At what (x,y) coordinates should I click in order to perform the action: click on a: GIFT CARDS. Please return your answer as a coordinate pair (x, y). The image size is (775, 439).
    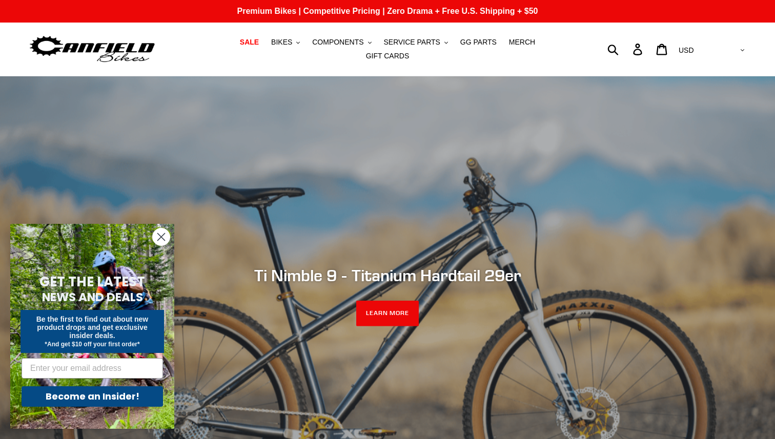
    Looking at the image, I should click on (388, 56).